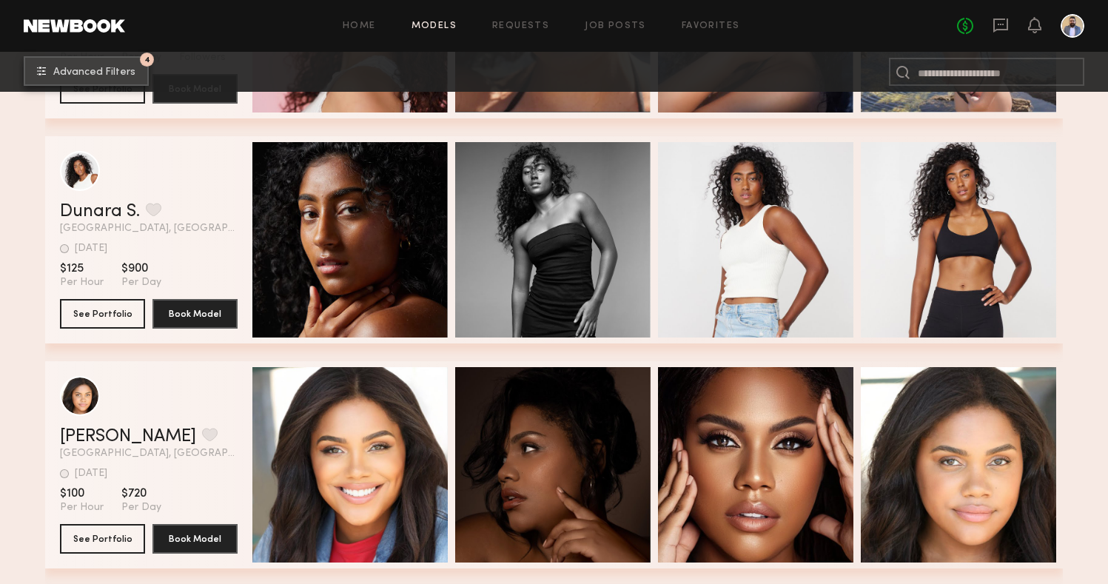 The height and width of the screenshot is (584, 1108). I want to click on button: 4Advanced Filters, so click(86, 71).